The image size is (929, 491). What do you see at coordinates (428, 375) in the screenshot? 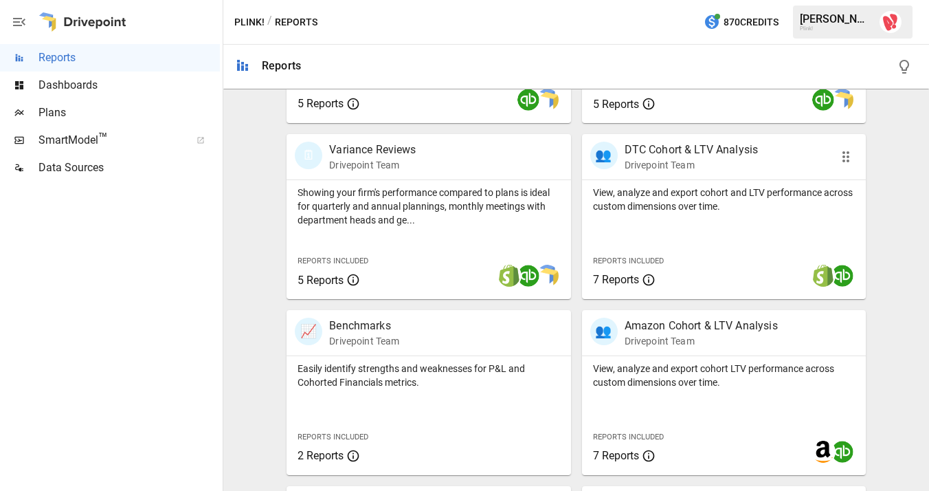
I see `p: Easily identify strengths and weaknesses for P&L and Cohorted Financials metrics.` at bounding box center [428, 375].